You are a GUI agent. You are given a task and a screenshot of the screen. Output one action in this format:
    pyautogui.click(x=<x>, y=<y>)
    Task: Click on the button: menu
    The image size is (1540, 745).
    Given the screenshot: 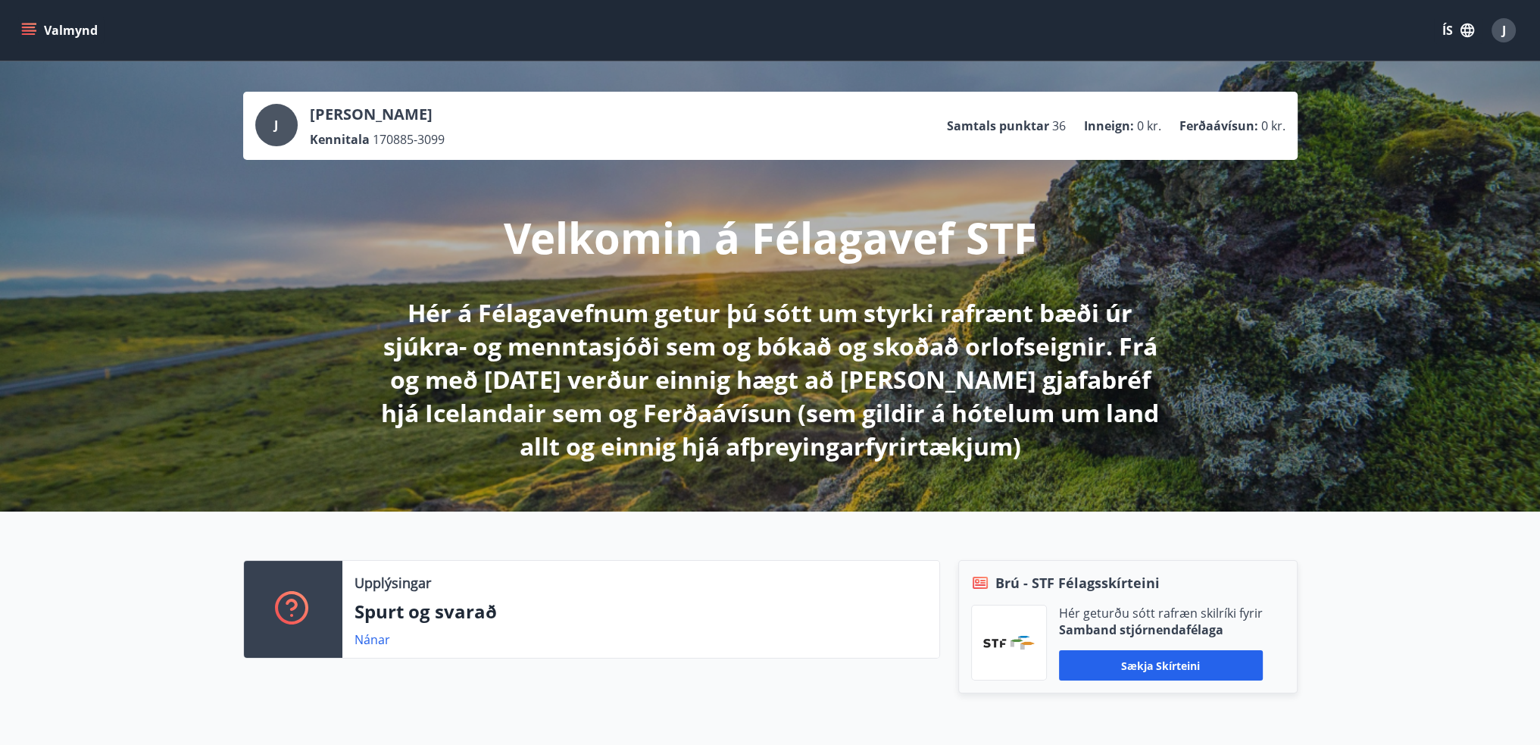 What is the action you would take?
    pyautogui.click(x=61, y=30)
    